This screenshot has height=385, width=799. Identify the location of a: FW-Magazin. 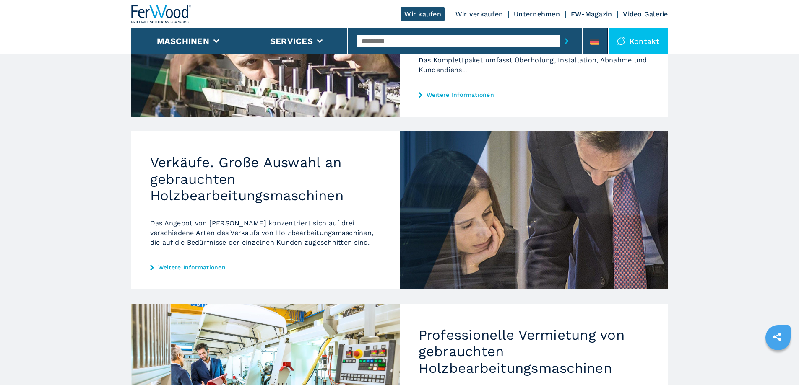
(591, 14).